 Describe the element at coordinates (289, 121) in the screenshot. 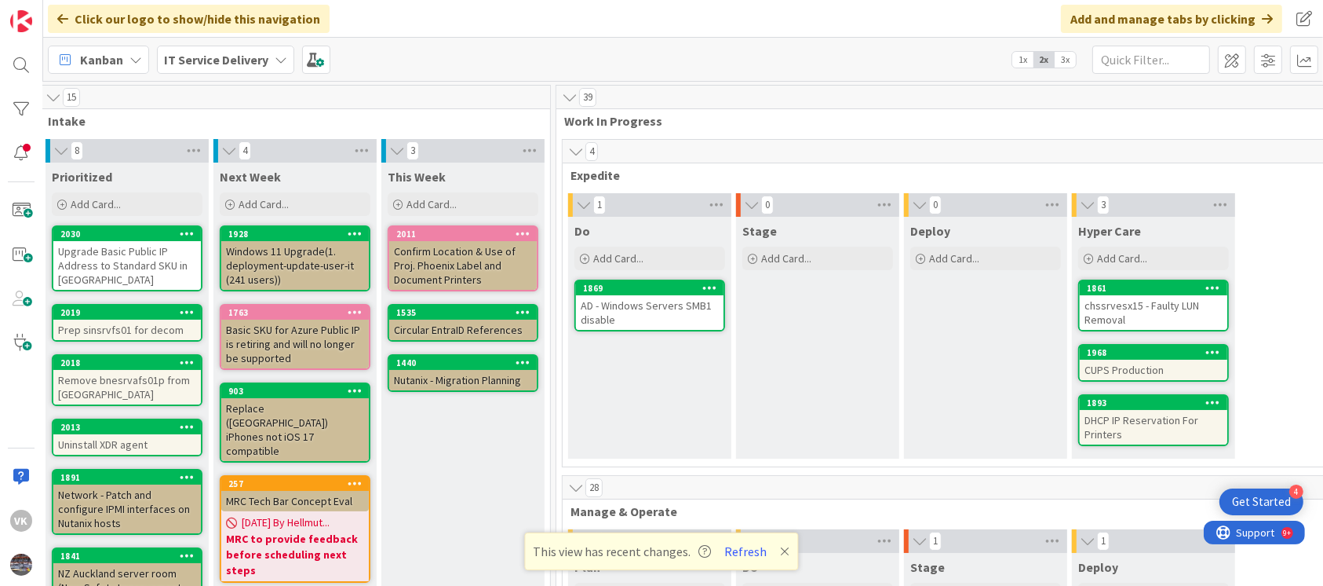

I see `span: Intake` at that location.